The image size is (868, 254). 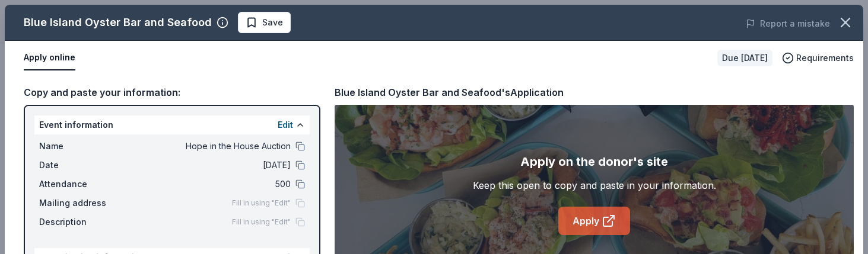 I want to click on span: Hope in the House Auction, so click(x=205, y=146).